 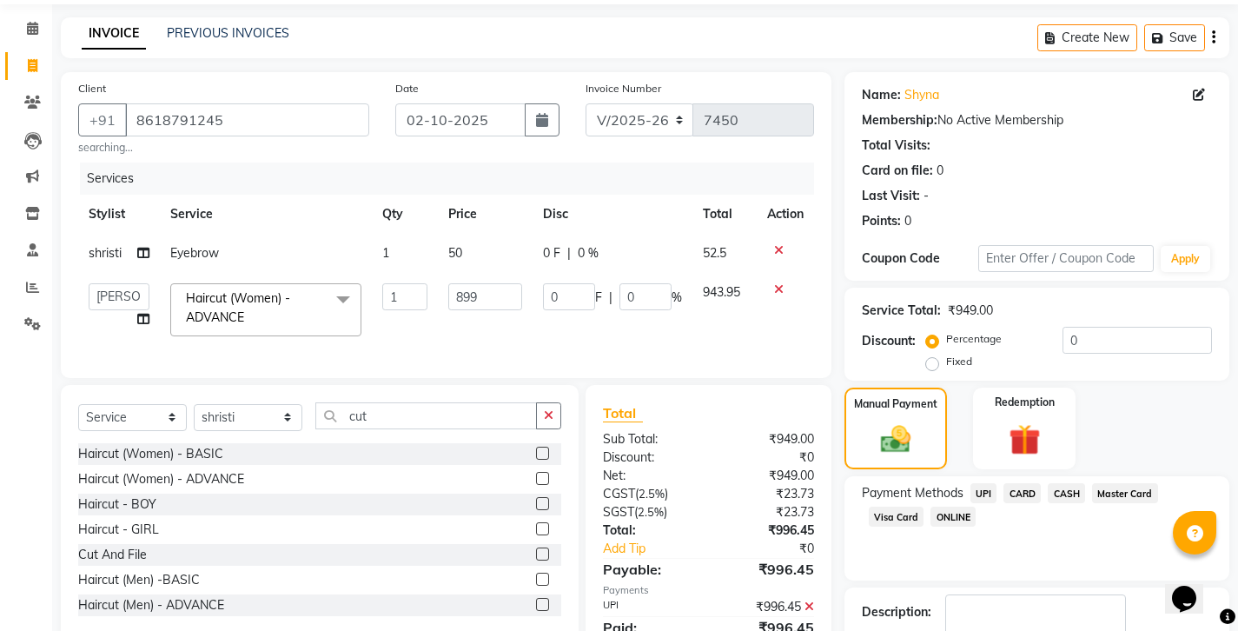 What do you see at coordinates (1025, 440) in the screenshot?
I see `img: _gift.svg` at bounding box center [1025, 440].